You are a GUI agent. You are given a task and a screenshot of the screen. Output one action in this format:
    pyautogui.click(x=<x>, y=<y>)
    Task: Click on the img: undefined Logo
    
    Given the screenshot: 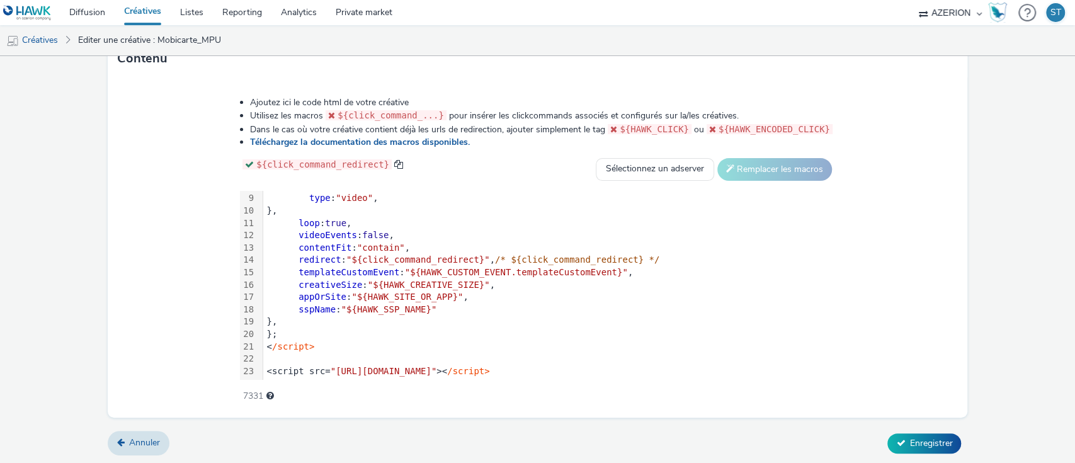 What is the action you would take?
    pyautogui.click(x=27, y=13)
    